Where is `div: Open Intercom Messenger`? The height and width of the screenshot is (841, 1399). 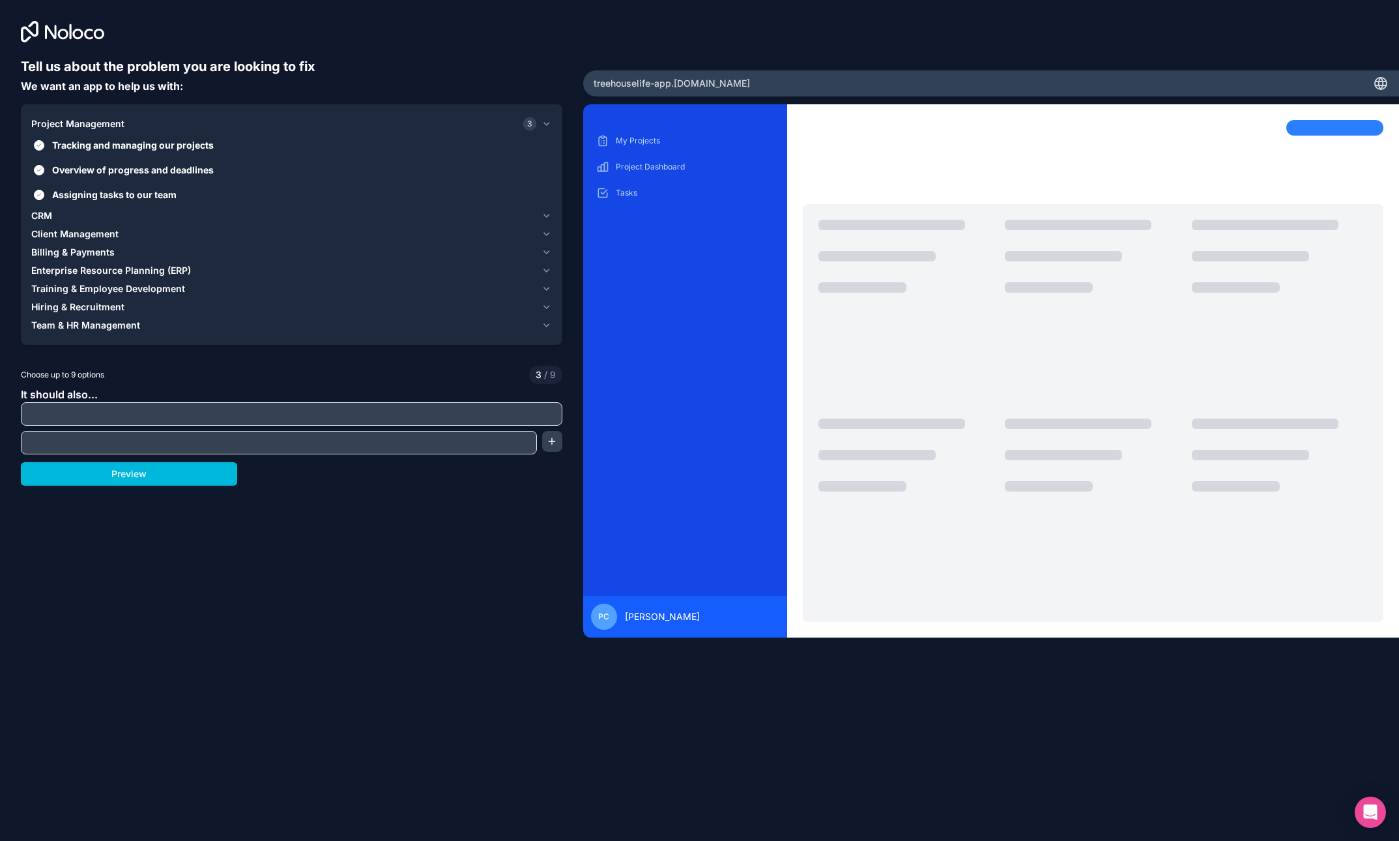
div: Open Intercom Messenger is located at coordinates (1370, 812).